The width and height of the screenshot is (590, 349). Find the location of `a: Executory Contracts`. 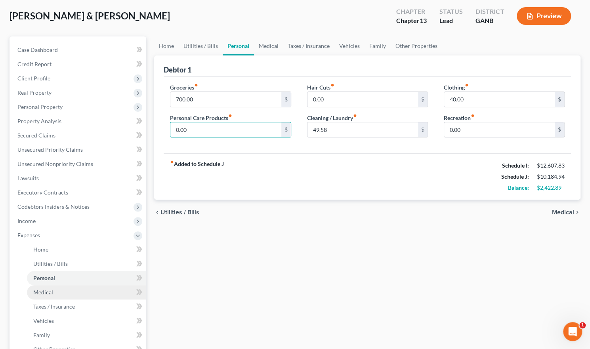

a: Executory Contracts is located at coordinates (78, 193).